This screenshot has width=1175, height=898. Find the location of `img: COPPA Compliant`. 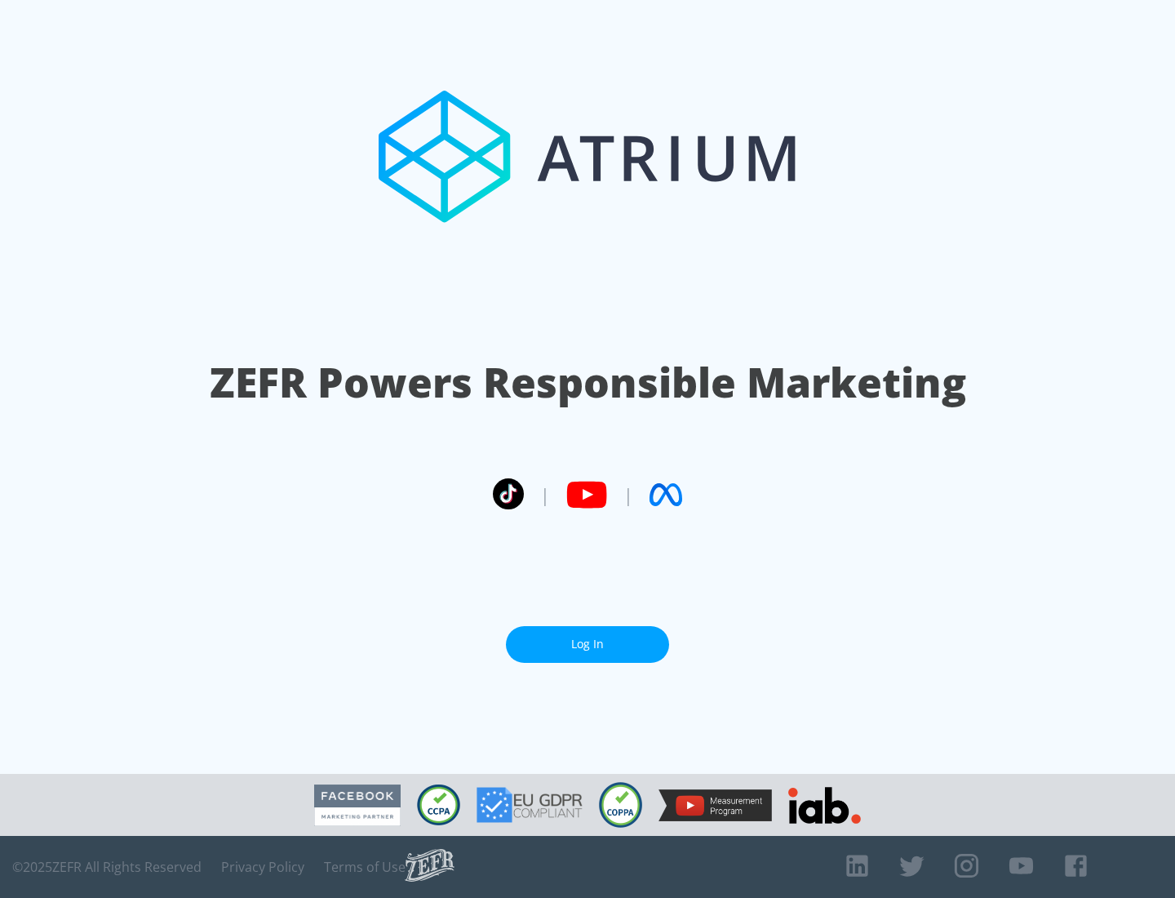

img: COPPA Compliant is located at coordinates (620, 805).